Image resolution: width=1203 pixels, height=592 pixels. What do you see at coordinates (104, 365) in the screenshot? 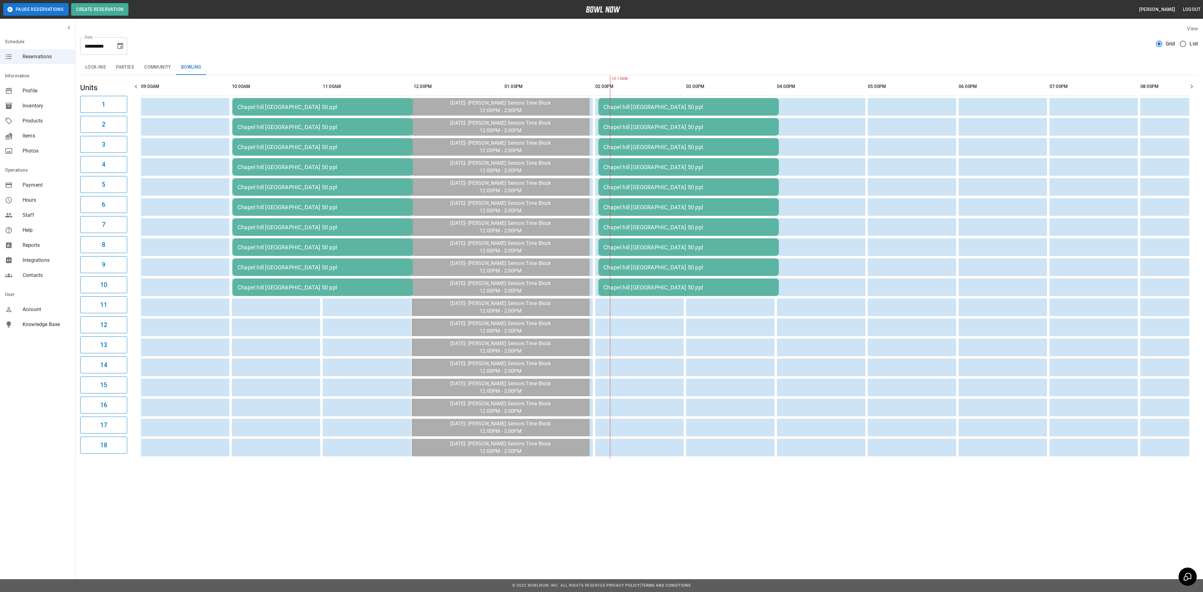
I see `h6: 14` at bounding box center [104, 365].